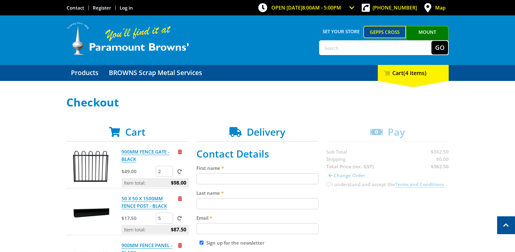 This screenshot has width=515, height=252. I want to click on label: Sign up for the newsletter, so click(235, 243).